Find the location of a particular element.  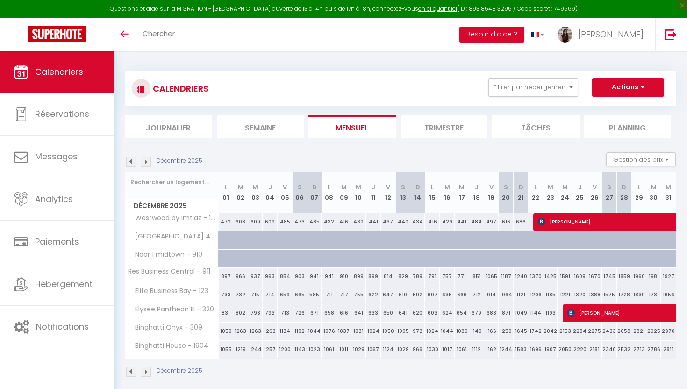

th: 19 is located at coordinates (491, 192).